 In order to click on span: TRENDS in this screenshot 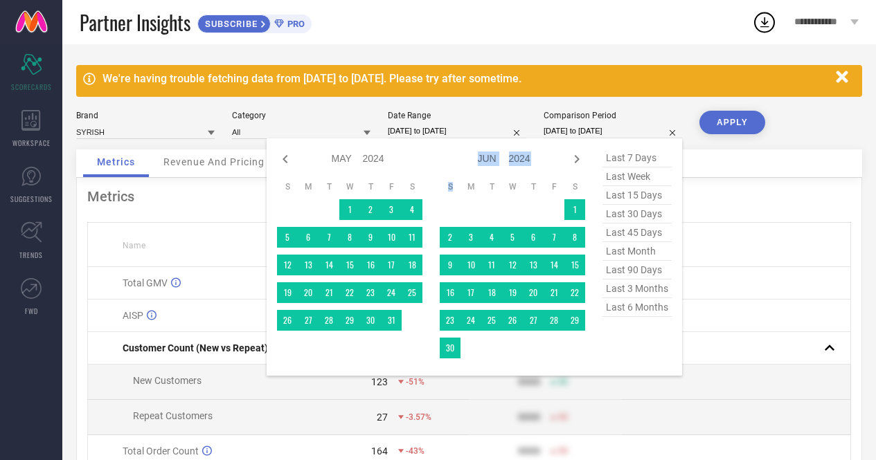, I will do `click(31, 255)`.